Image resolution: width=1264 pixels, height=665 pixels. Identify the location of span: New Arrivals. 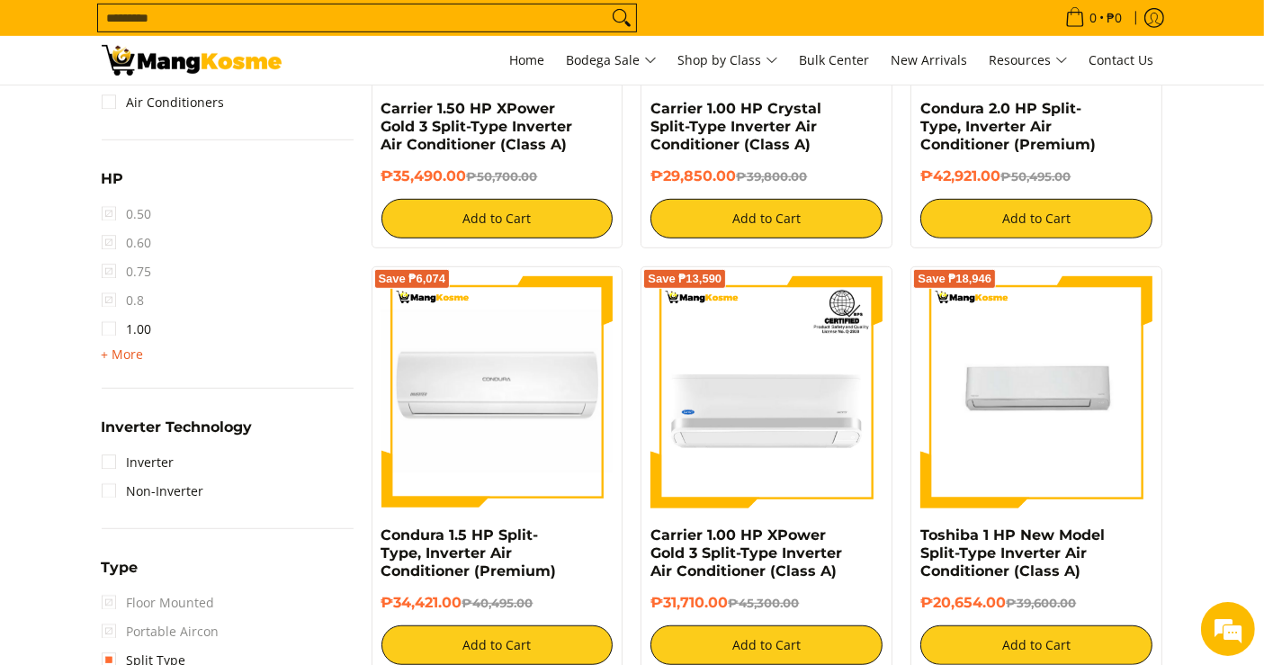
(929, 59).